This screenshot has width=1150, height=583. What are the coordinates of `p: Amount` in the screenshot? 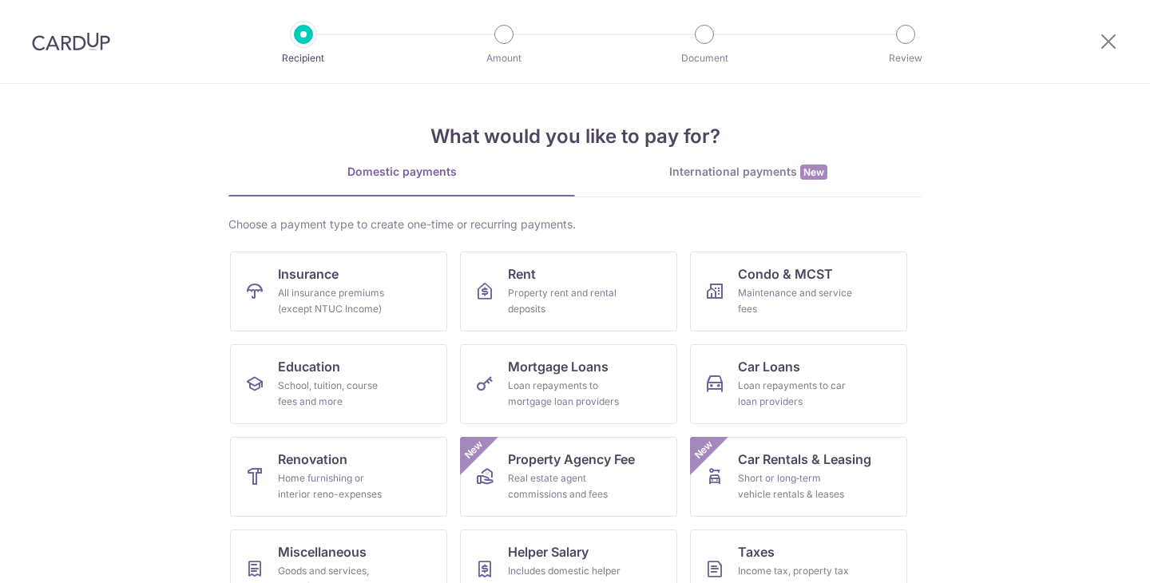 It's located at (504, 58).